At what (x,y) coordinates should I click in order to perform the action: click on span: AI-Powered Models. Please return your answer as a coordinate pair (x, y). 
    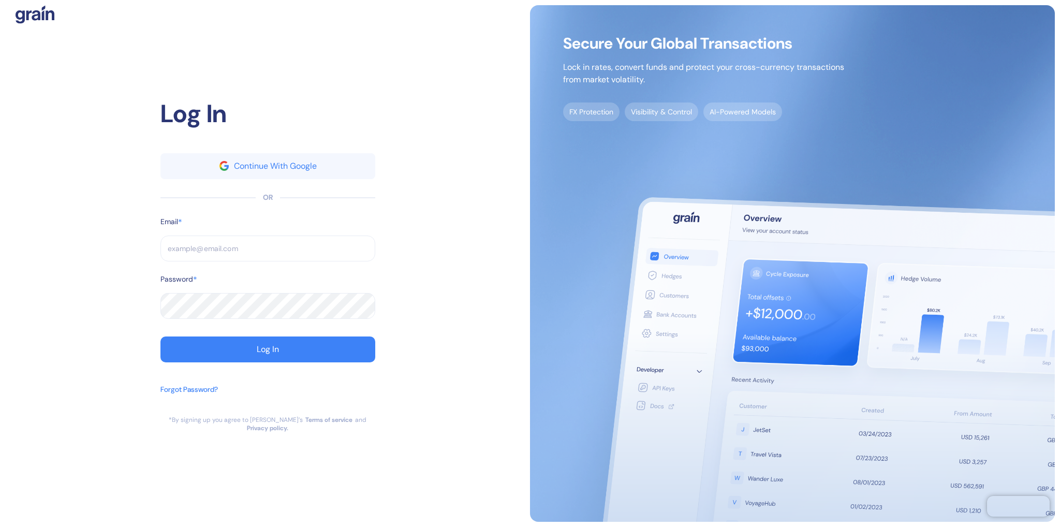
    Looking at the image, I should click on (743, 112).